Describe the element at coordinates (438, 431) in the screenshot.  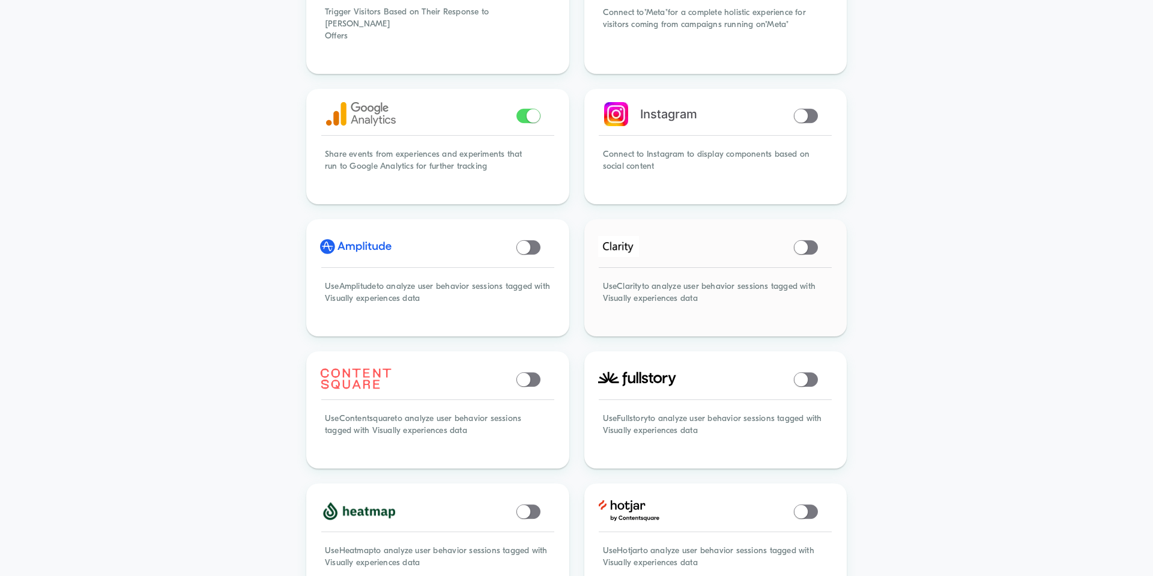
I see `div: Use Contentsquare to analyze user behavior sessions tagged with Visually experiences data` at that location.